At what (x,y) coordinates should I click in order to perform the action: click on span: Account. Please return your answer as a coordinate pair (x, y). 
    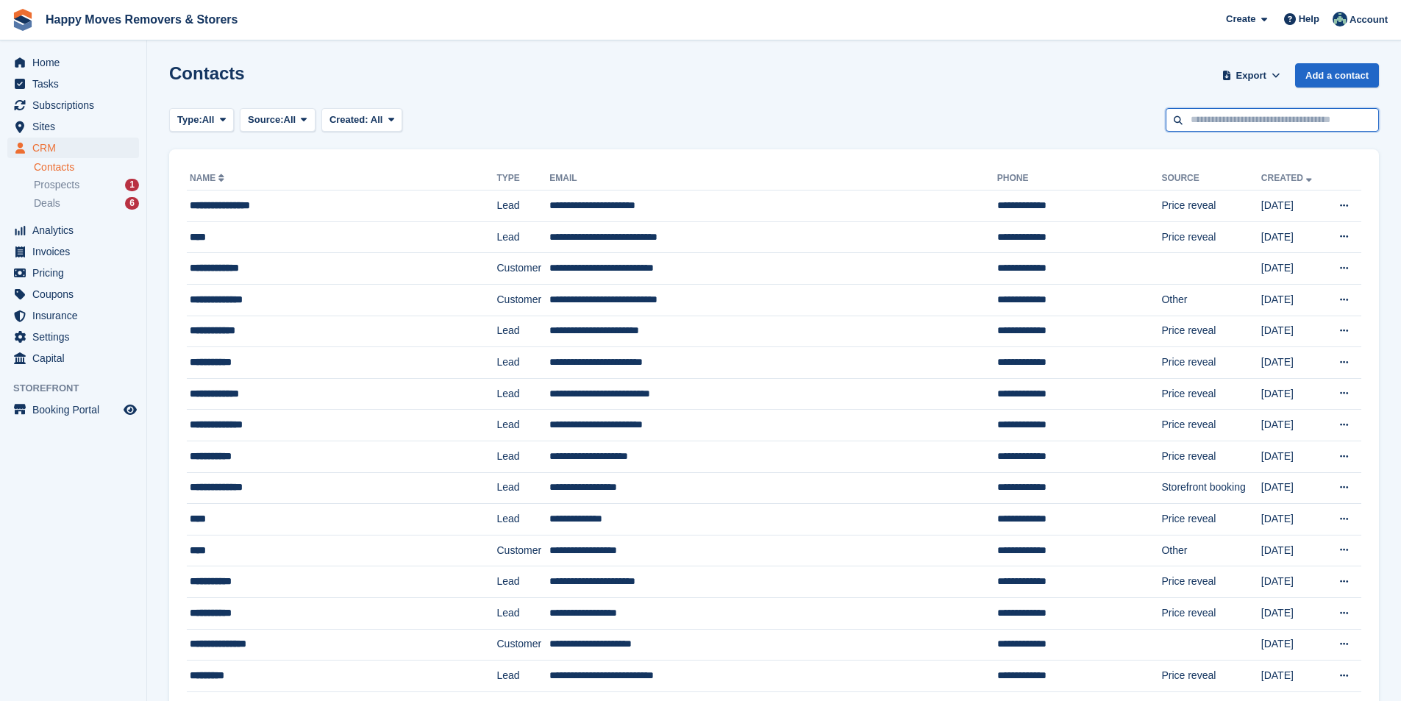
    Looking at the image, I should click on (1368, 20).